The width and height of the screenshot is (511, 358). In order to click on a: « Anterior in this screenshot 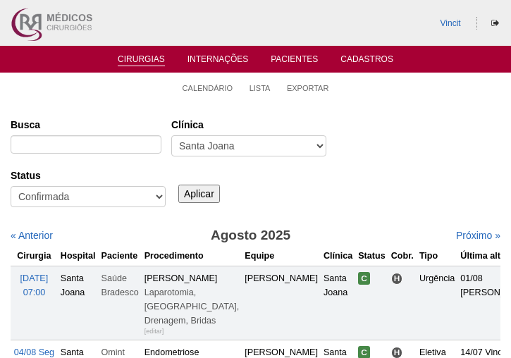, I will do `click(32, 235)`.